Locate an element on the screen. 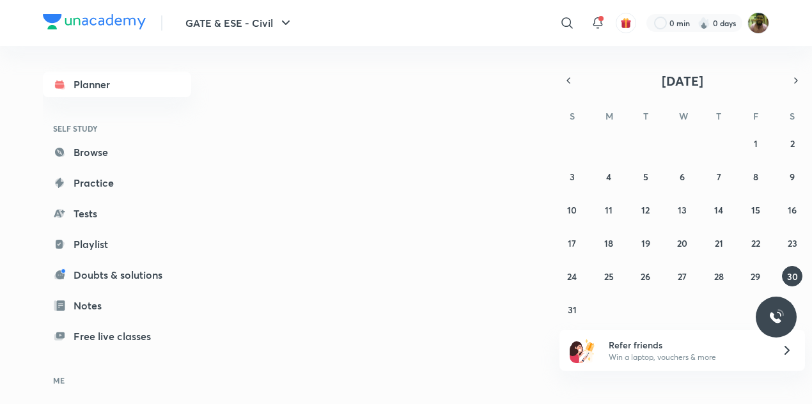  abbr: Sunday is located at coordinates (572, 116).